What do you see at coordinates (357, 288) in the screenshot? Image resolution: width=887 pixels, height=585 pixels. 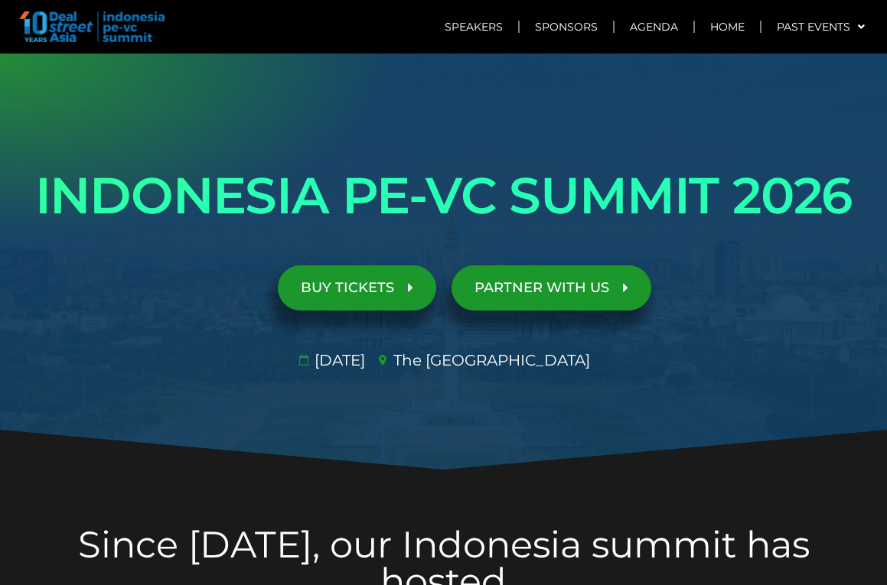 I see `a: BUY TICKETS` at bounding box center [357, 288].